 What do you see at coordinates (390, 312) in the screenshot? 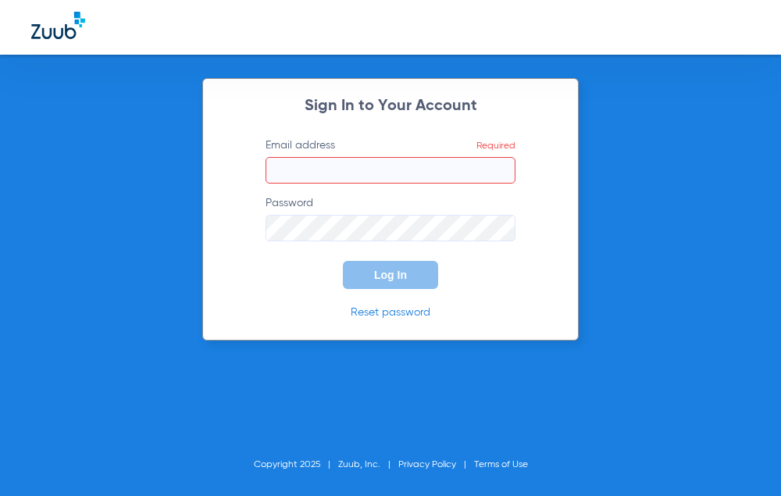
I see `a: Reset password` at bounding box center [390, 312].